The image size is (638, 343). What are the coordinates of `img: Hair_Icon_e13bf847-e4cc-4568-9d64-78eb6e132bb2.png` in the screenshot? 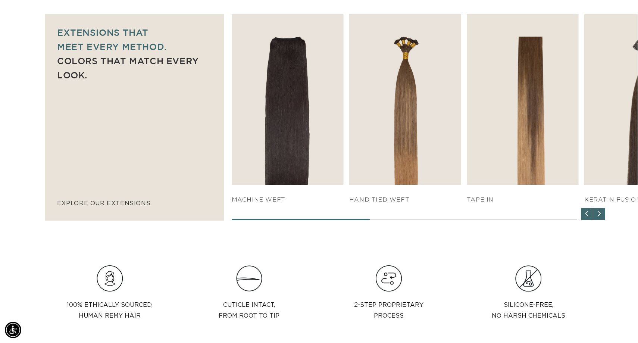 It's located at (389, 278).